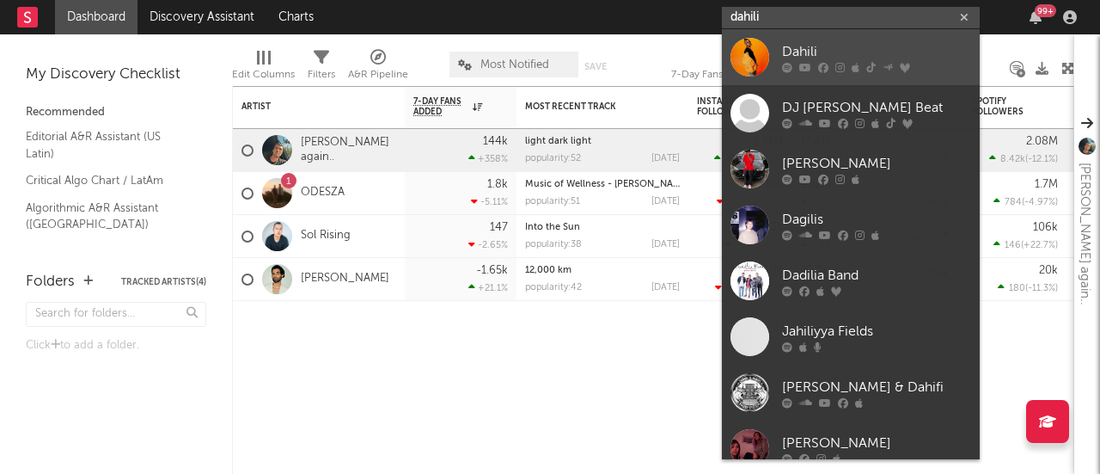 Image resolution: width=1100 pixels, height=474 pixels. What do you see at coordinates (877, 331) in the screenshot?
I see `div: Jahiliyya Fields` at bounding box center [877, 331].